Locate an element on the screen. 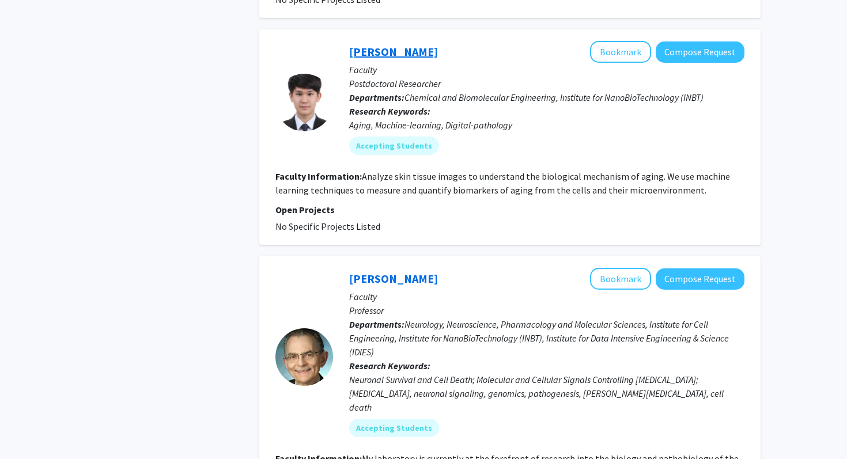  button: Add Ted Dawson to Bookmarks is located at coordinates (621, 279).